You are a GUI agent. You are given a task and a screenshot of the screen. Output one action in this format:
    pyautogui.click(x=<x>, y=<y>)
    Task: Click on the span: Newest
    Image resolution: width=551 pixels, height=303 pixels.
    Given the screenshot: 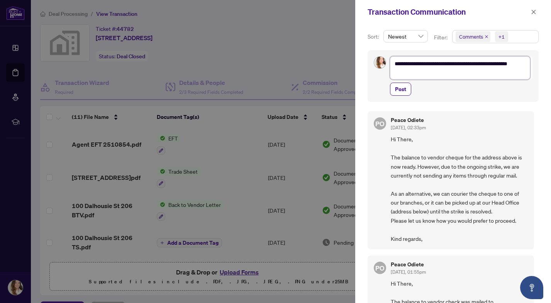 What is the action you would take?
    pyautogui.click(x=406, y=36)
    